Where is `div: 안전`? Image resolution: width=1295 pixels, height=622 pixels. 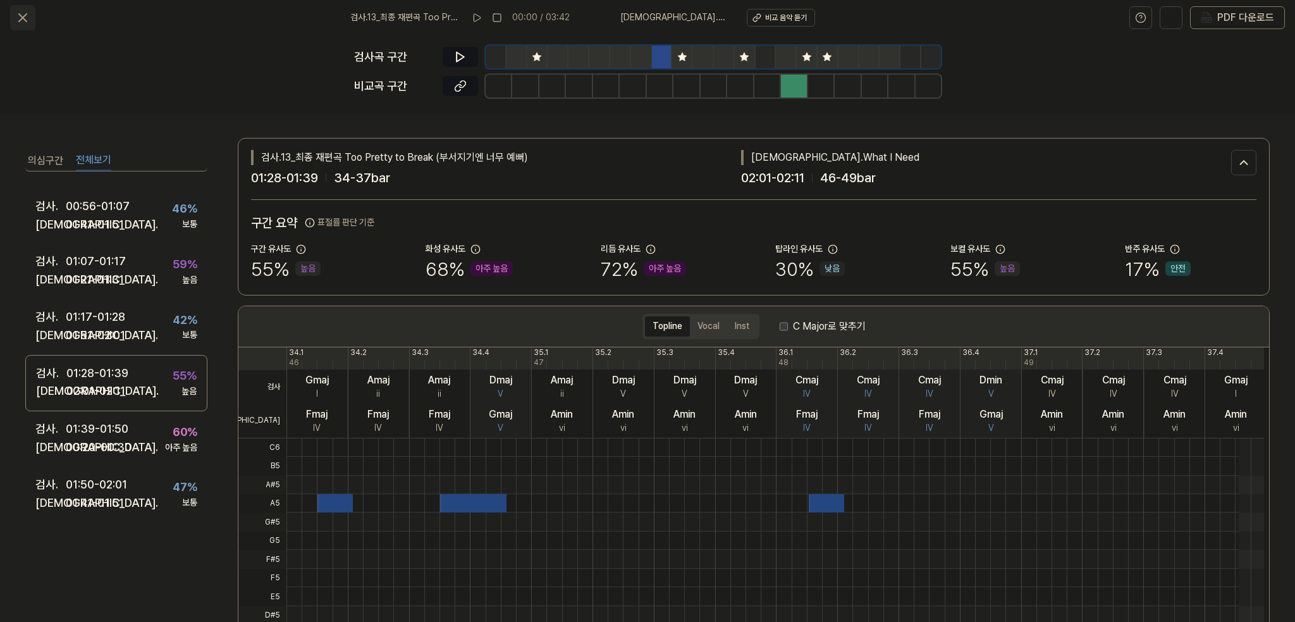
div: 안전 is located at coordinates (1178, 269).